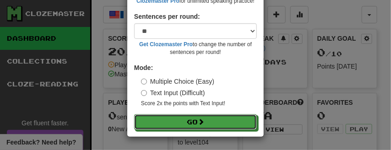 This screenshot has width=391, height=150. What do you see at coordinates (166, 44) in the screenshot?
I see `a: Get Clozemaster Pro` at bounding box center [166, 44].